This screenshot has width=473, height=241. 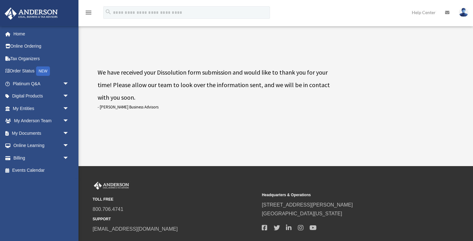 I want to click on a: Platinum Q&Aarrow_drop_down, so click(x=41, y=84).